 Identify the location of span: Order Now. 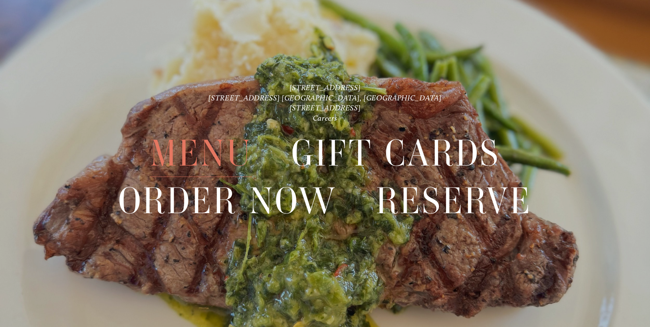
(227, 201).